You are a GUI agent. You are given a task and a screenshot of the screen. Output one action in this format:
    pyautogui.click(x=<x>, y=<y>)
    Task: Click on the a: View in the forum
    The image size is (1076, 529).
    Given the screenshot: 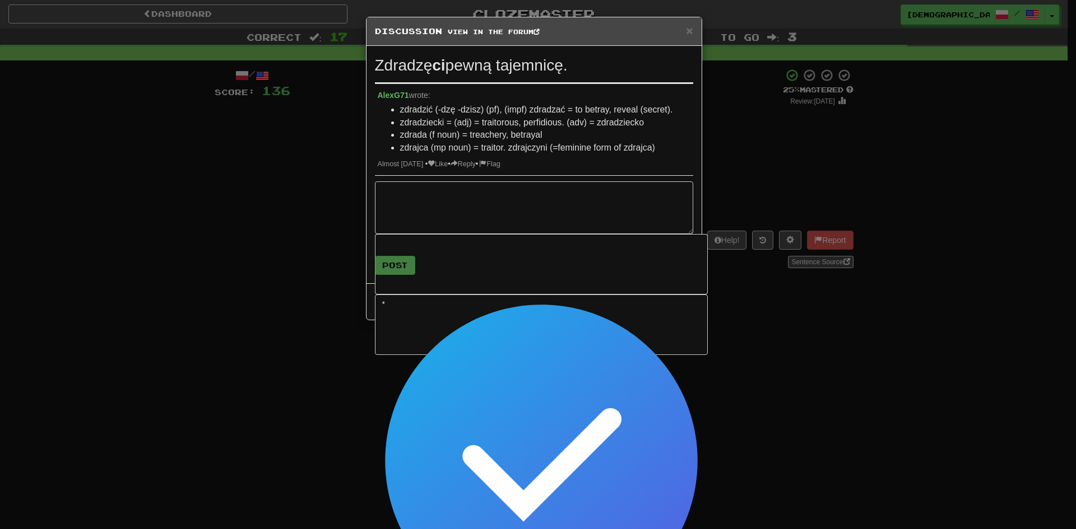 What is the action you would take?
    pyautogui.click(x=494, y=31)
    